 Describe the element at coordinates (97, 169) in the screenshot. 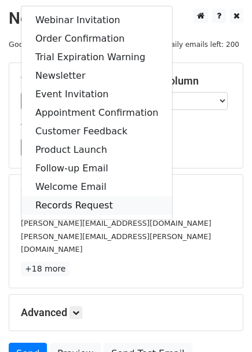

I see `a: Follow-up Email` at that location.